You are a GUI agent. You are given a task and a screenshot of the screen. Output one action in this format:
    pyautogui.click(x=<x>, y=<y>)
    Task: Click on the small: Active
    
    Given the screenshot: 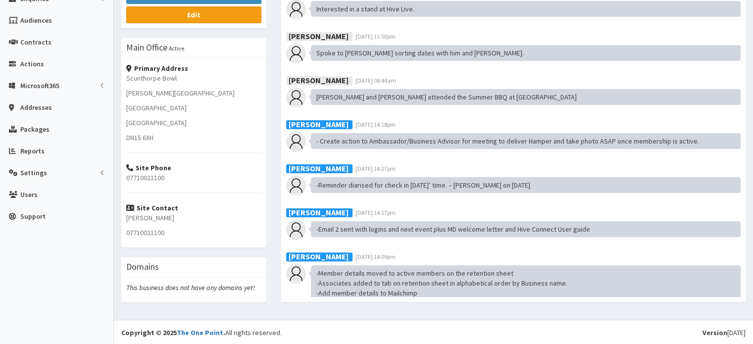 What is the action you would take?
    pyautogui.click(x=176, y=48)
    